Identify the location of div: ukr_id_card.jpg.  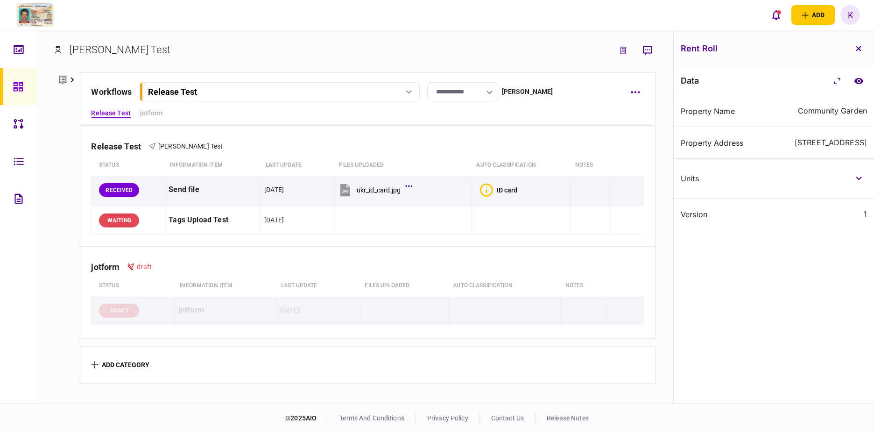
(379, 190).